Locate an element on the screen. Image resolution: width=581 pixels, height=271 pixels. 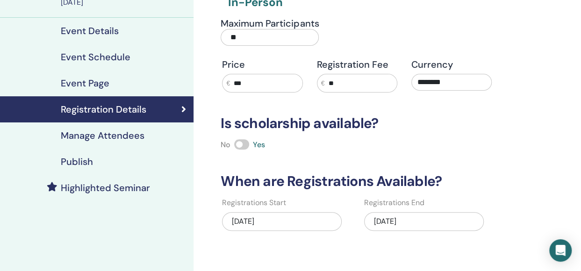
h4: Registration Fee is located at coordinates (357, 64).